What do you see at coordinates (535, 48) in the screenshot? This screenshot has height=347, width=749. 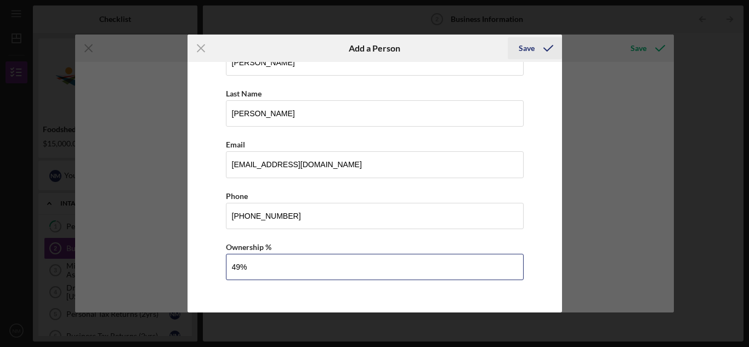 I see `button: Save` at bounding box center [535, 48].